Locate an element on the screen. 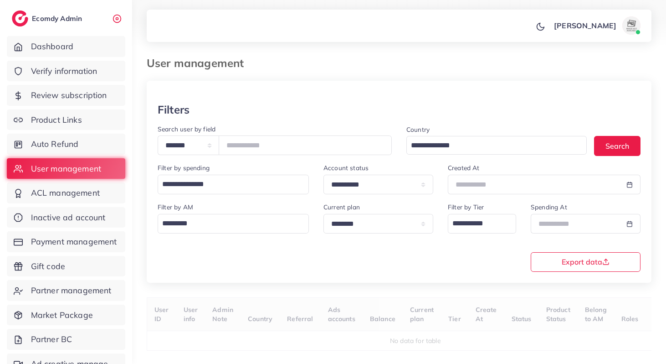  a: Verify information is located at coordinates (66, 71).